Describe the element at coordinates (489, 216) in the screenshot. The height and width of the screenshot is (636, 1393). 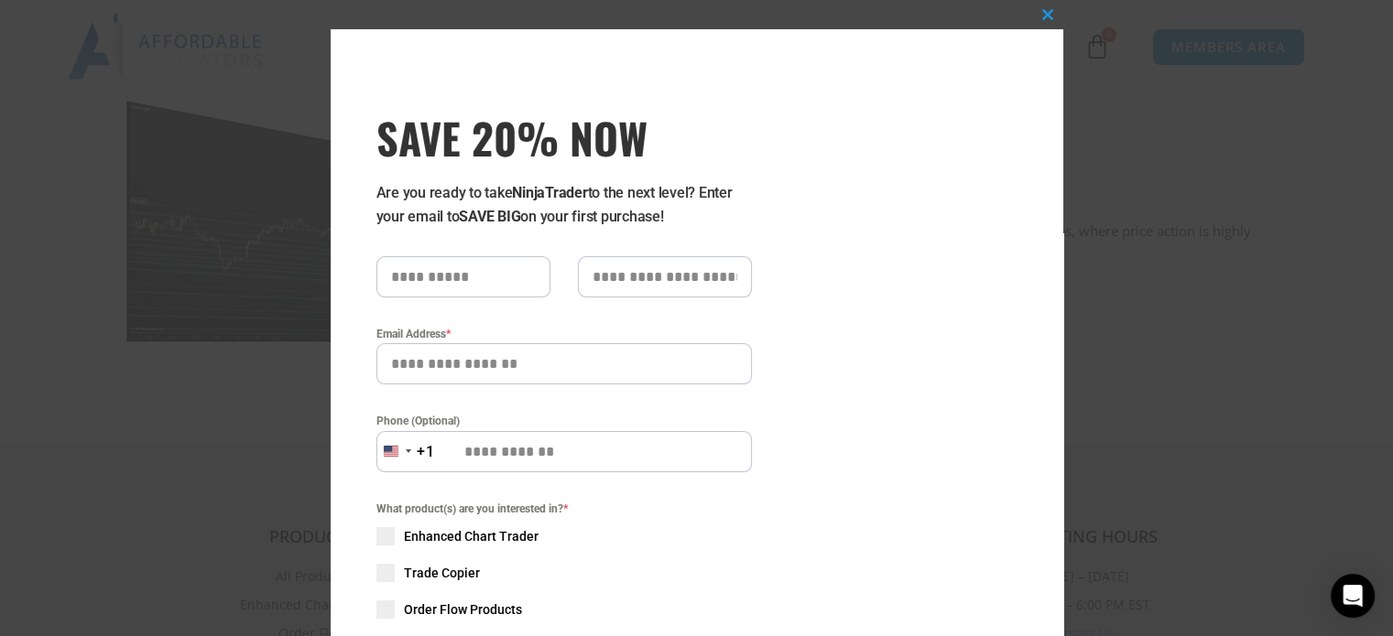
I see `strong: SAVE BIG` at that location.